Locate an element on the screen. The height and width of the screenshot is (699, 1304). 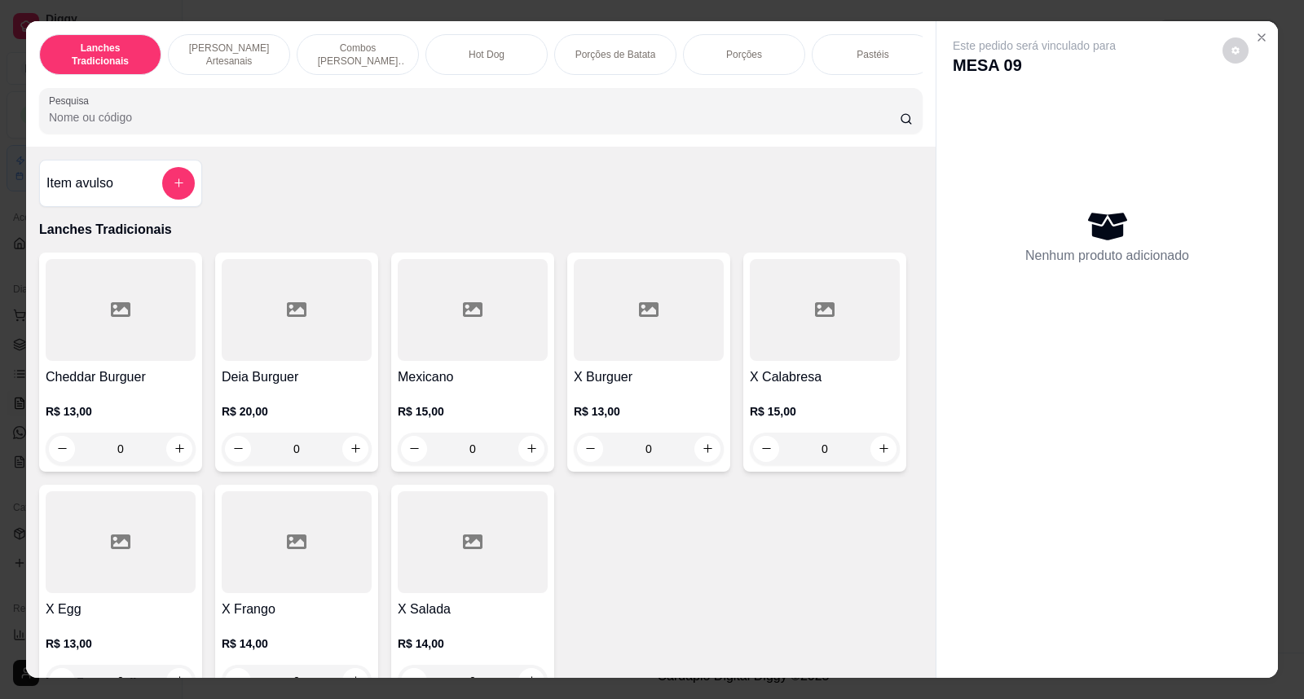
p: MESA 09 is located at coordinates (1035, 65).